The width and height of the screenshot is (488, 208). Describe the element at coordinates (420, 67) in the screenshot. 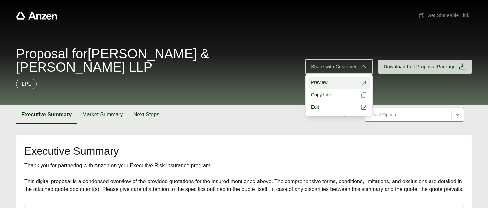

I see `span: Download Full Proposal Package` at that location.